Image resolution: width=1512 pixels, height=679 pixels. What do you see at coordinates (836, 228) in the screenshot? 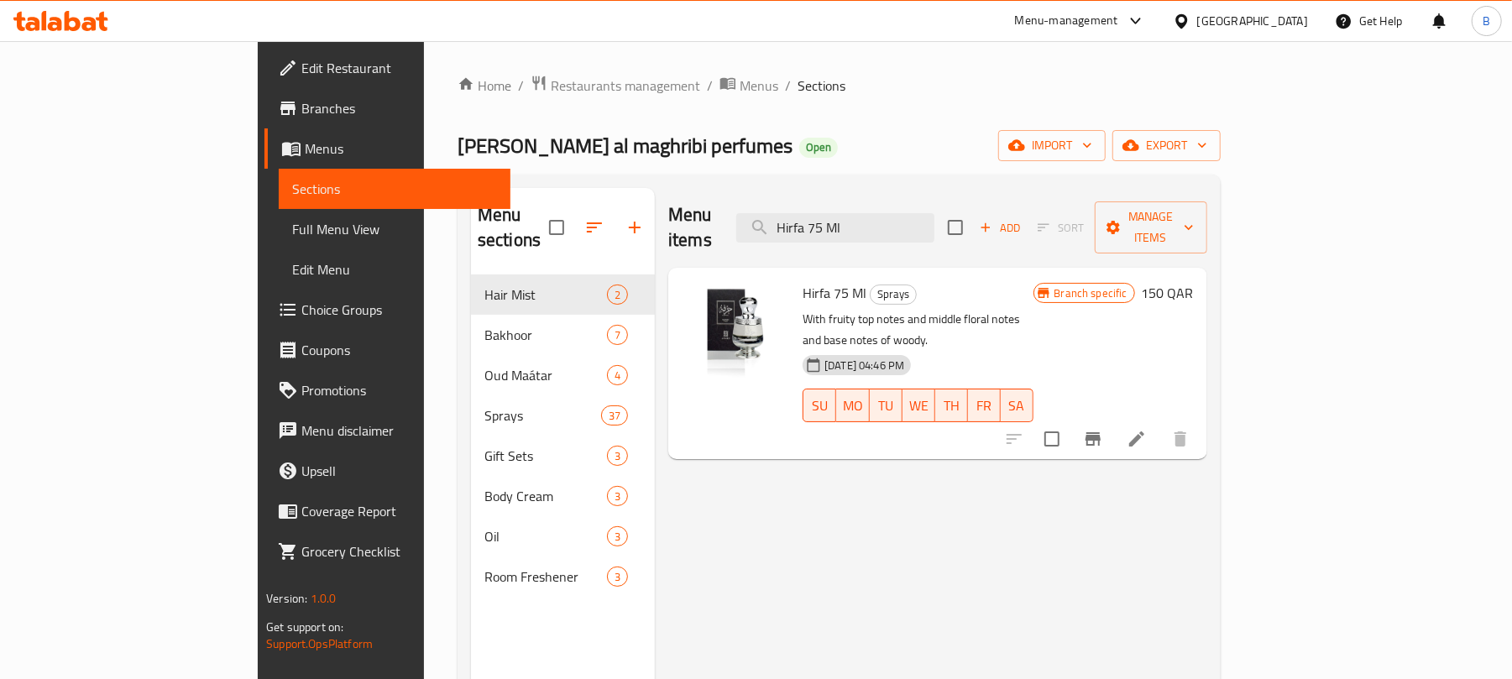
I see `input: search` at bounding box center [836, 228].